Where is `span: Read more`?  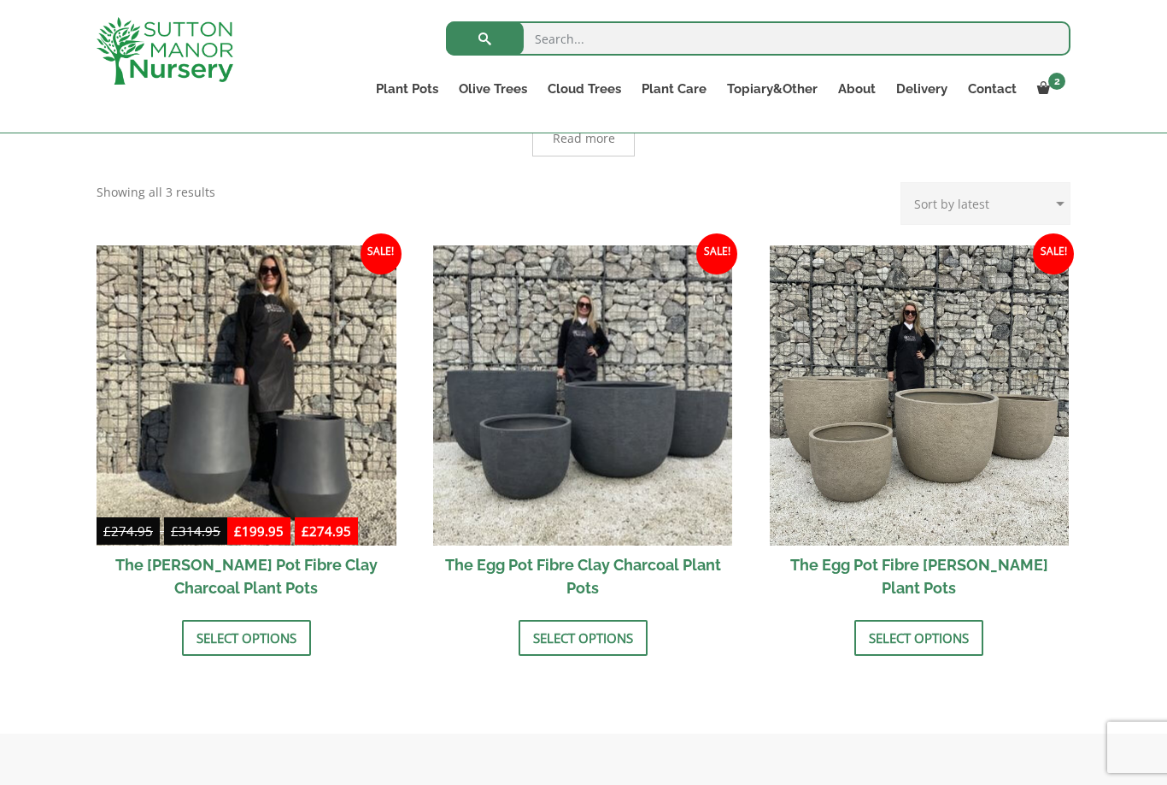
span: Read more is located at coordinates (584, 138).